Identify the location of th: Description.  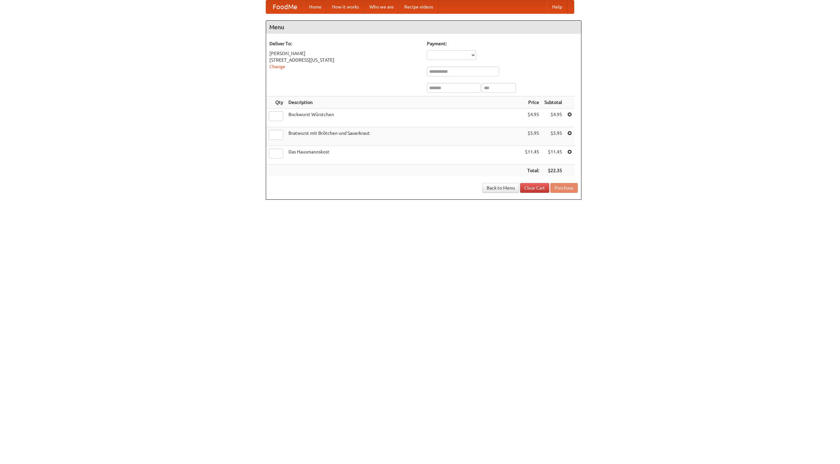
(404, 102).